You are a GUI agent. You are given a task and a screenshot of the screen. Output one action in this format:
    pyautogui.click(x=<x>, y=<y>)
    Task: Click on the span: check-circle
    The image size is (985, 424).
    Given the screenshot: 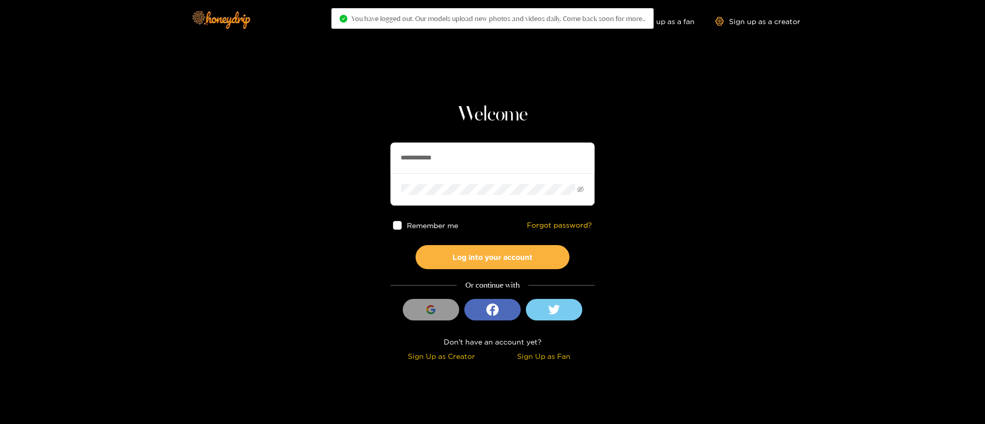 What is the action you would take?
    pyautogui.click(x=343, y=18)
    